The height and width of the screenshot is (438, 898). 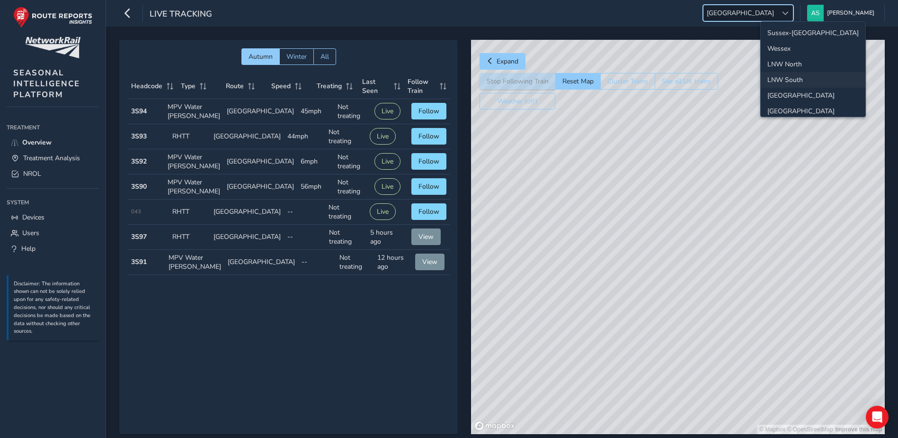 I want to click on img: rr logo, so click(x=53, y=17).